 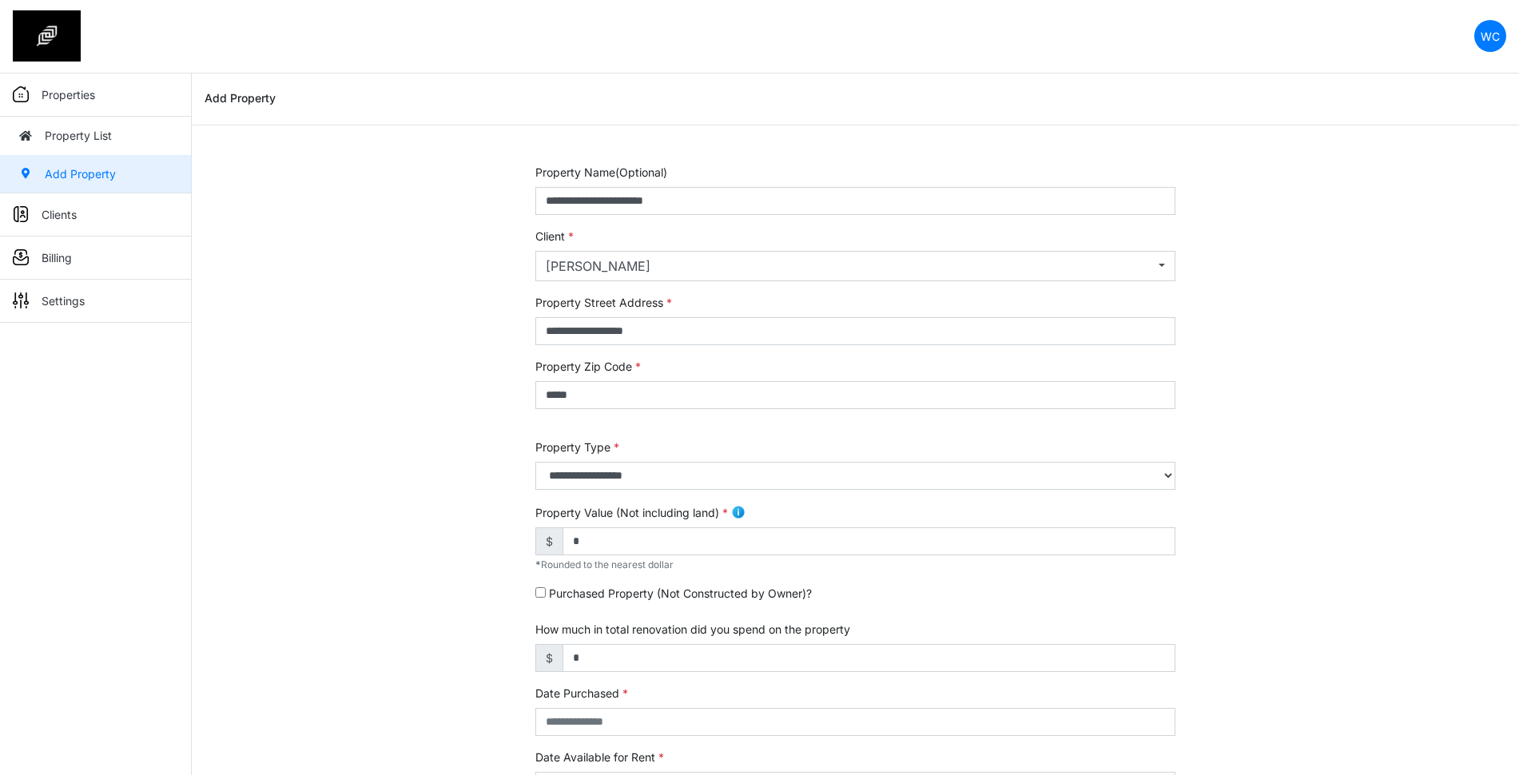 What do you see at coordinates (21, 214) in the screenshot?
I see `img: sidemenu_client.png` at bounding box center [21, 214].